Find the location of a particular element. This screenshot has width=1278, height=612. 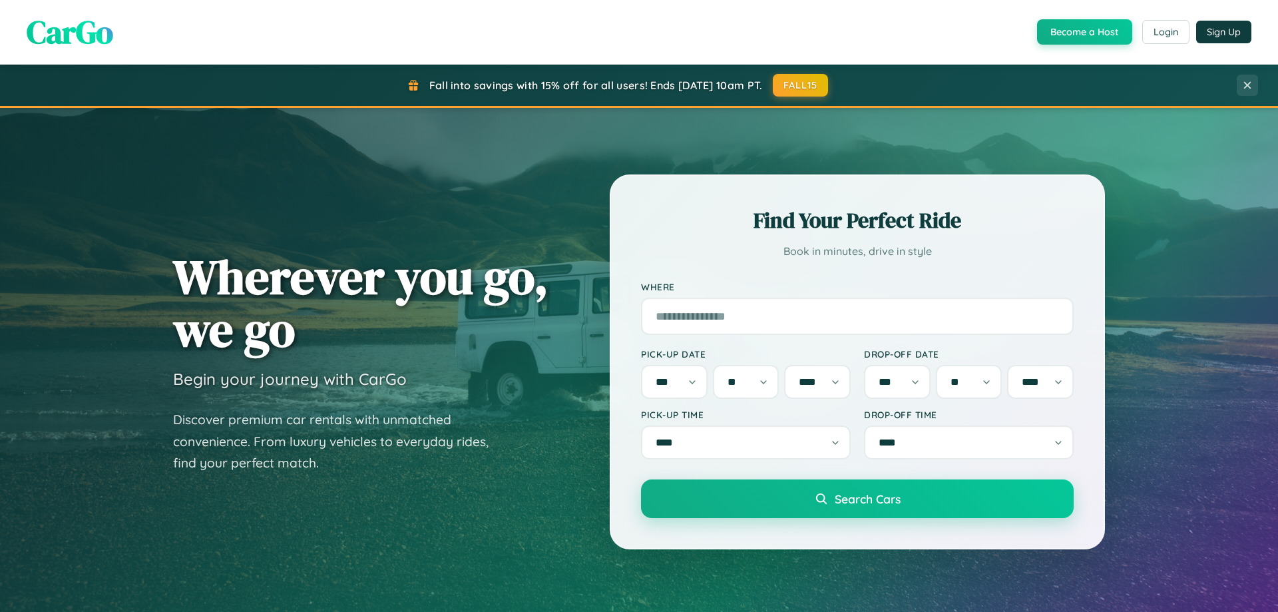

h2: Find Your Perfect Ride is located at coordinates (857, 220).